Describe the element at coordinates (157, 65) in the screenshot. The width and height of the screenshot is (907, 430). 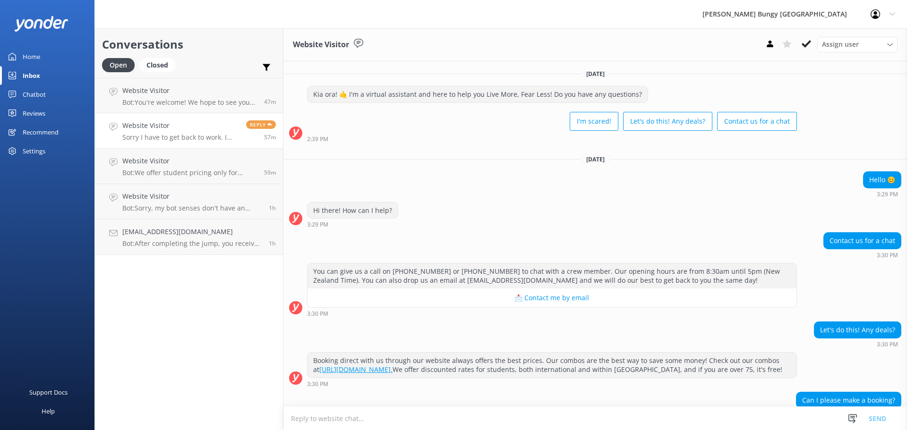
I see `div: Closed` at that location.